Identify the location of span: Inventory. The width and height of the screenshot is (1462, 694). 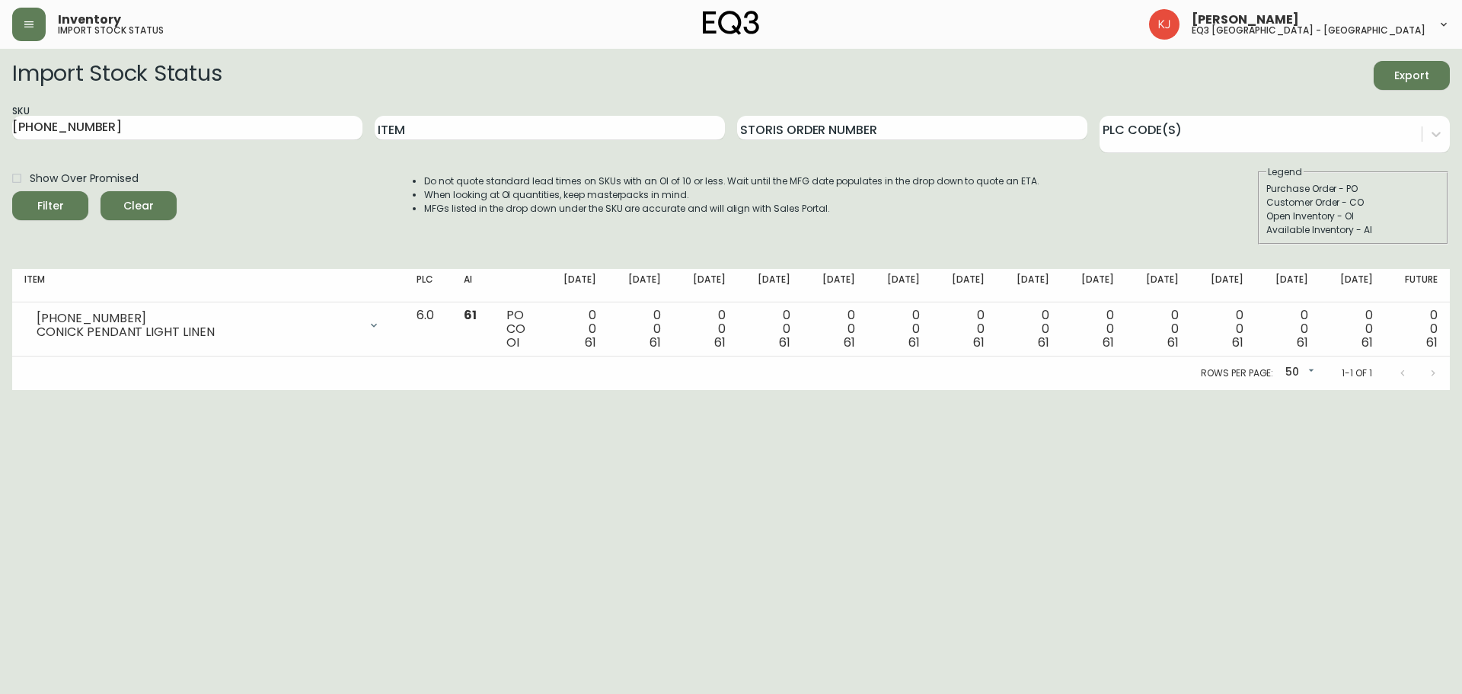
(89, 20).